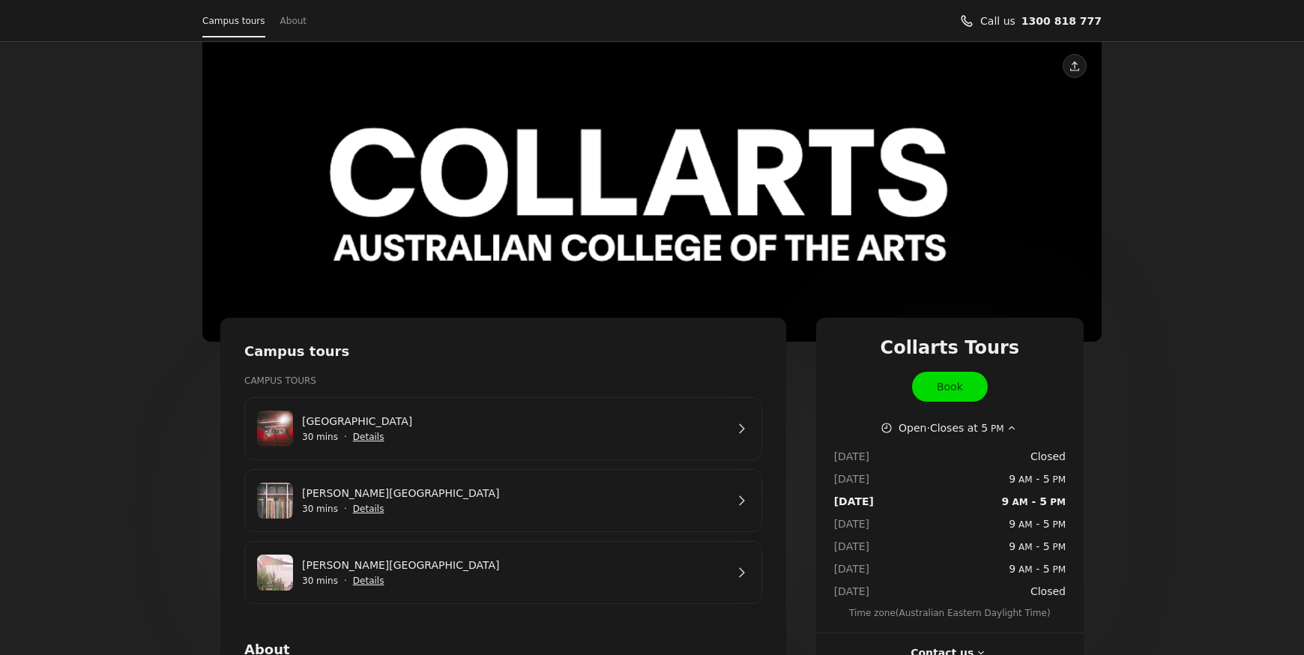 This screenshot has width=1304, height=655. I want to click on h2: Campus tours, so click(503, 351).